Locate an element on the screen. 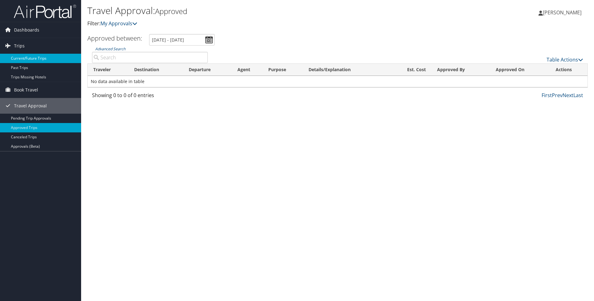 The width and height of the screenshot is (594, 301). div: Showing 0 to 0 of 0 entries is located at coordinates (150, 97).